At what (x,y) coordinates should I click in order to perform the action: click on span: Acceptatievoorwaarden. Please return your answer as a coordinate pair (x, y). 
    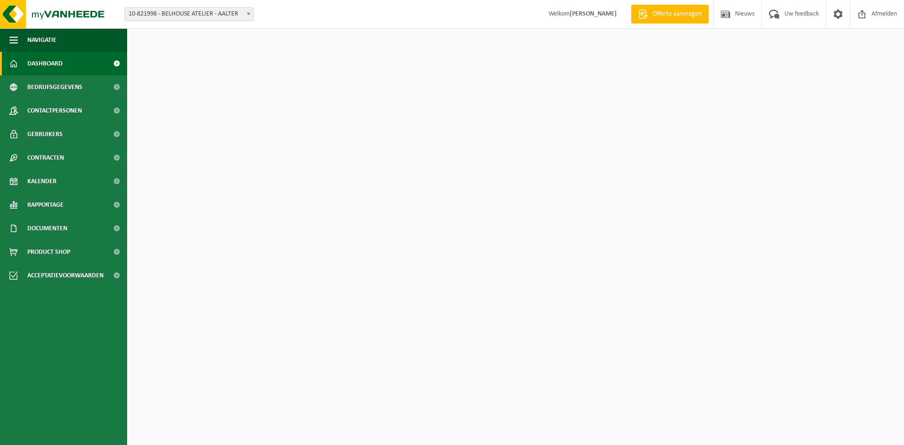
    Looking at the image, I should click on (65, 275).